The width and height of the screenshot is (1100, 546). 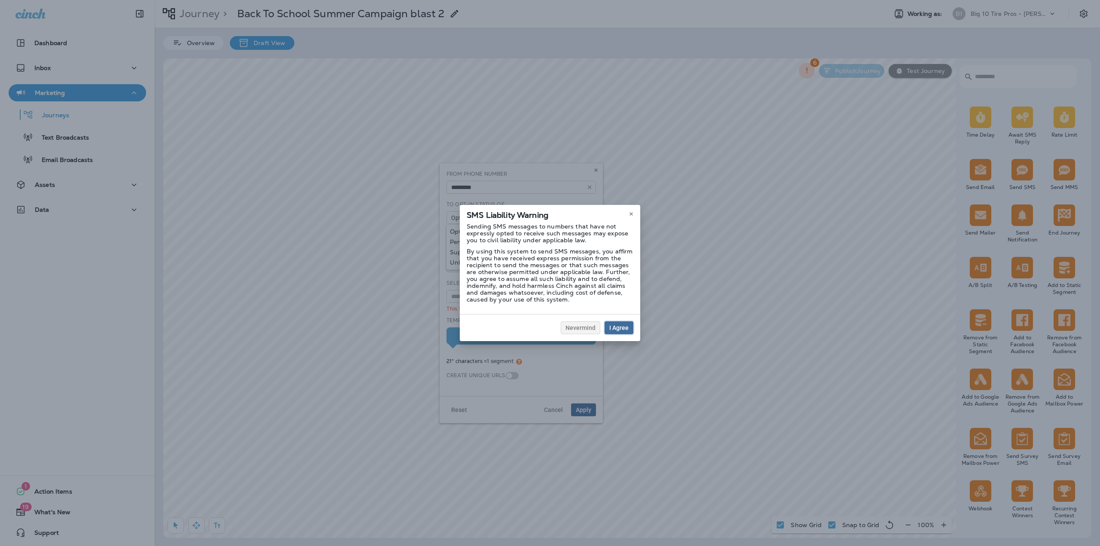 I want to click on p: By using this system to send SMS messages, you affirm that you have received express permission f..., so click(x=550, y=275).